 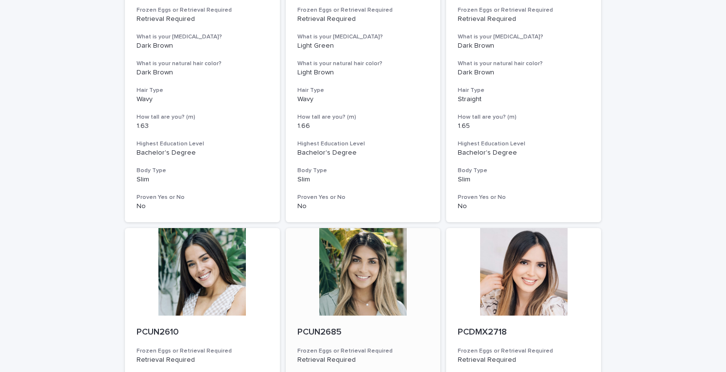 I want to click on p: 1.63, so click(x=202, y=126).